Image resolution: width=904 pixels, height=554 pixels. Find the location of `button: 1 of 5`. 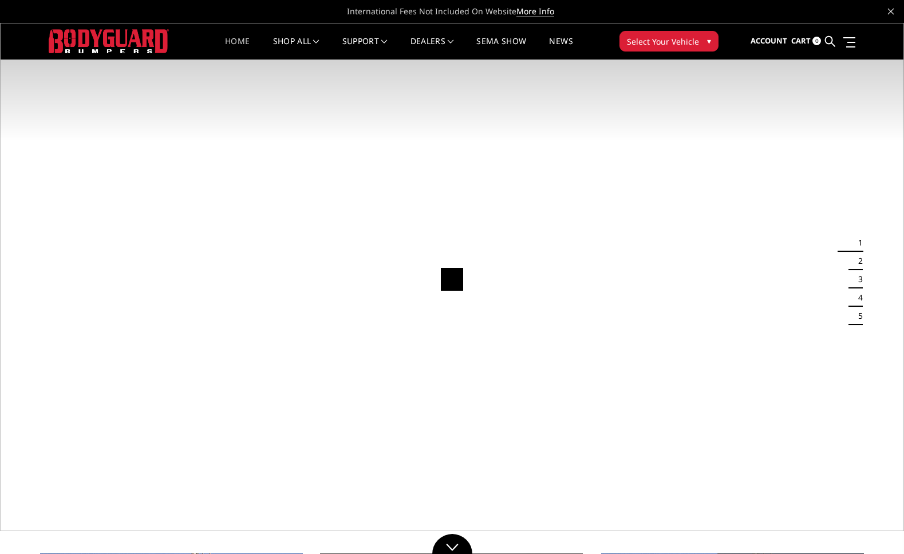

button: 1 of 5 is located at coordinates (857, 243).